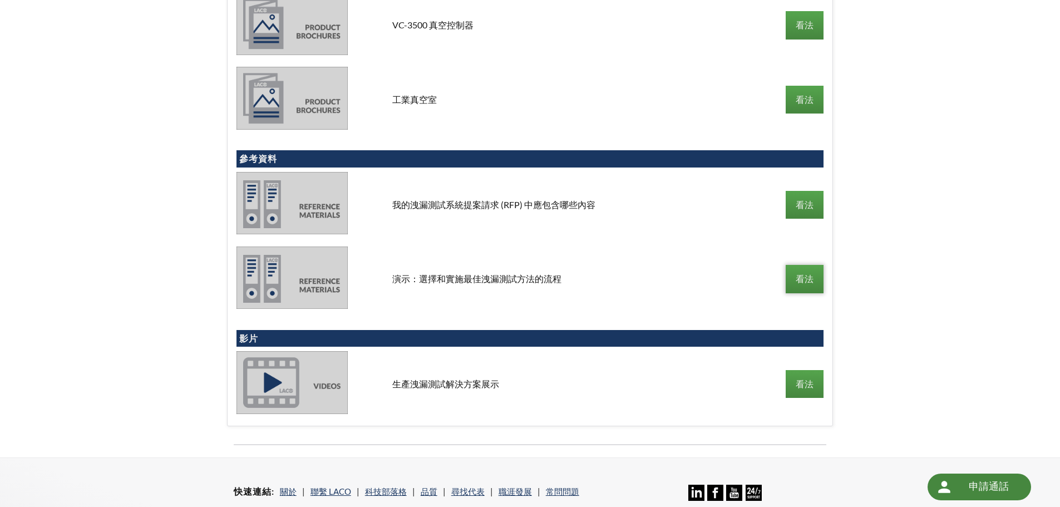 This screenshot has height=507, width=1060. Describe the element at coordinates (433, 24) in the screenshot. I see `font: VC-3500 真空控制器` at that location.